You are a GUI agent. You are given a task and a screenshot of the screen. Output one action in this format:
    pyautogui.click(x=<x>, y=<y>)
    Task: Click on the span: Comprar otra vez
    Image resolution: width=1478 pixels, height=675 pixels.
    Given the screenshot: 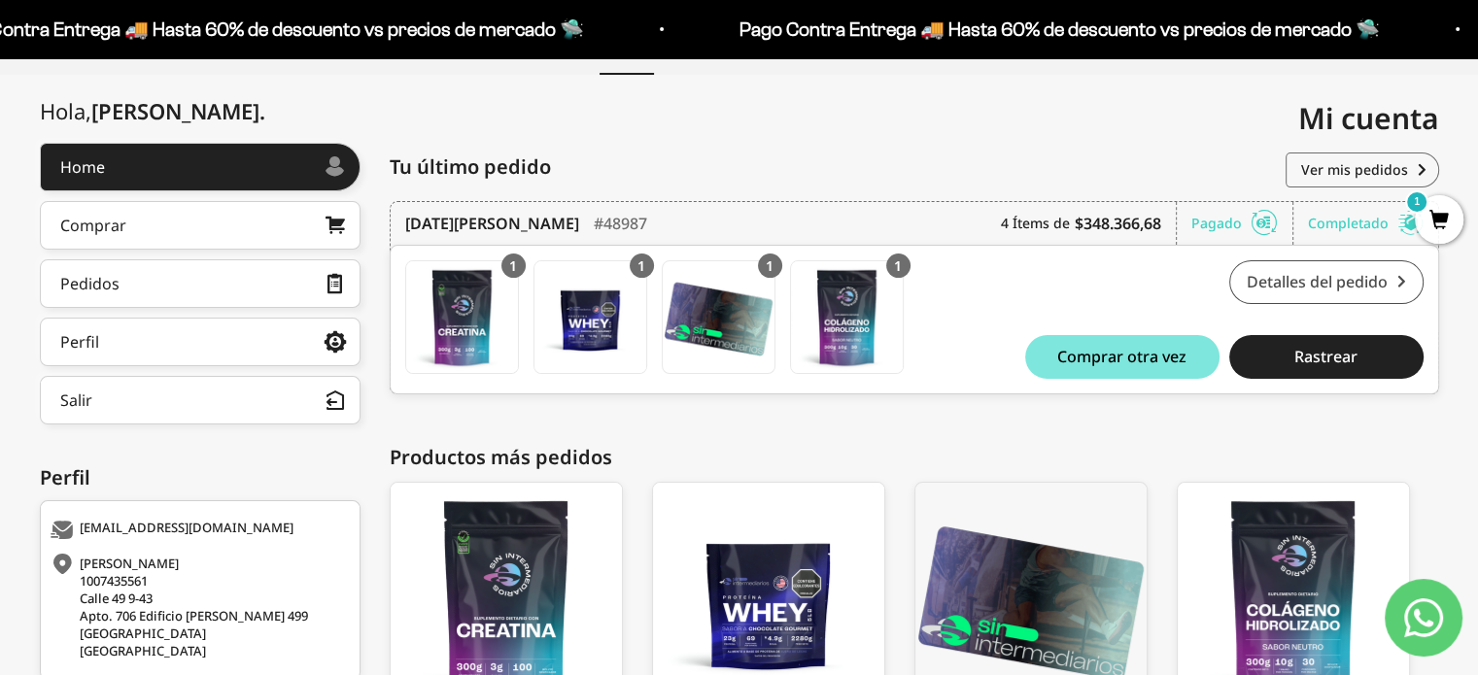 What is the action you would take?
    pyautogui.click(x=1121, y=357)
    